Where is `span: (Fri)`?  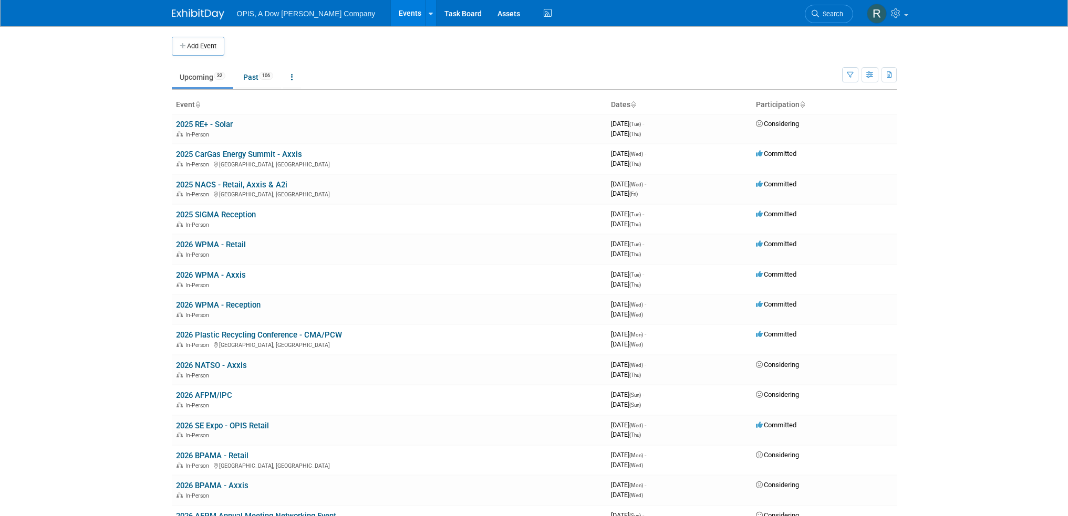 span: (Fri) is located at coordinates (634, 194).